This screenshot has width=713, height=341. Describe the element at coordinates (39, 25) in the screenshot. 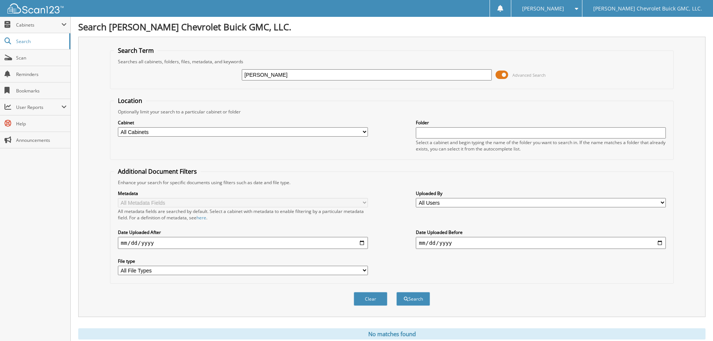

I see `span: Cabinets` at that location.